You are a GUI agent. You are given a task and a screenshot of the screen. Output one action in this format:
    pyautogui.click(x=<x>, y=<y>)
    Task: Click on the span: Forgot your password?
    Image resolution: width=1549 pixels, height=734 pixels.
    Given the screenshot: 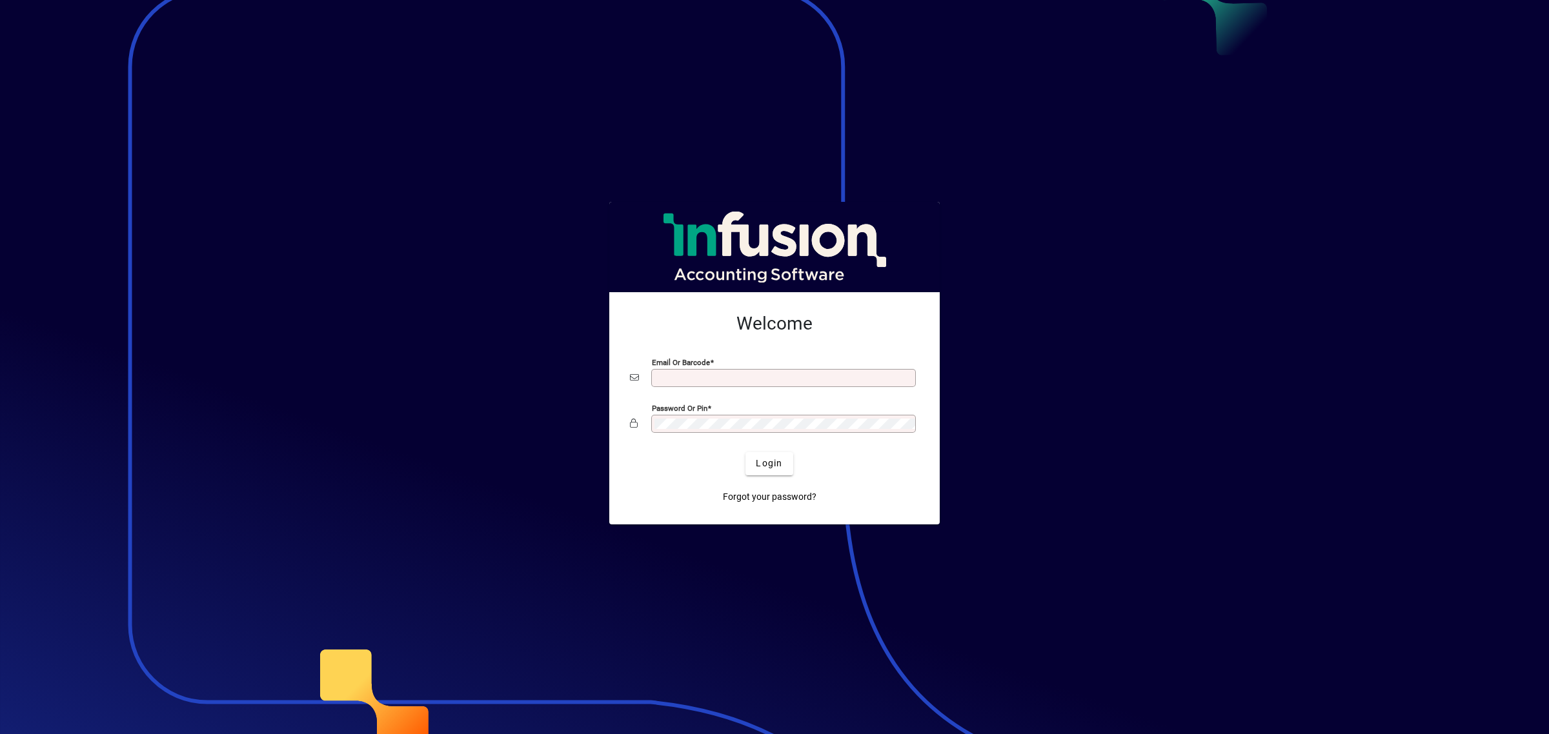 What is the action you would take?
    pyautogui.click(x=769, y=497)
    